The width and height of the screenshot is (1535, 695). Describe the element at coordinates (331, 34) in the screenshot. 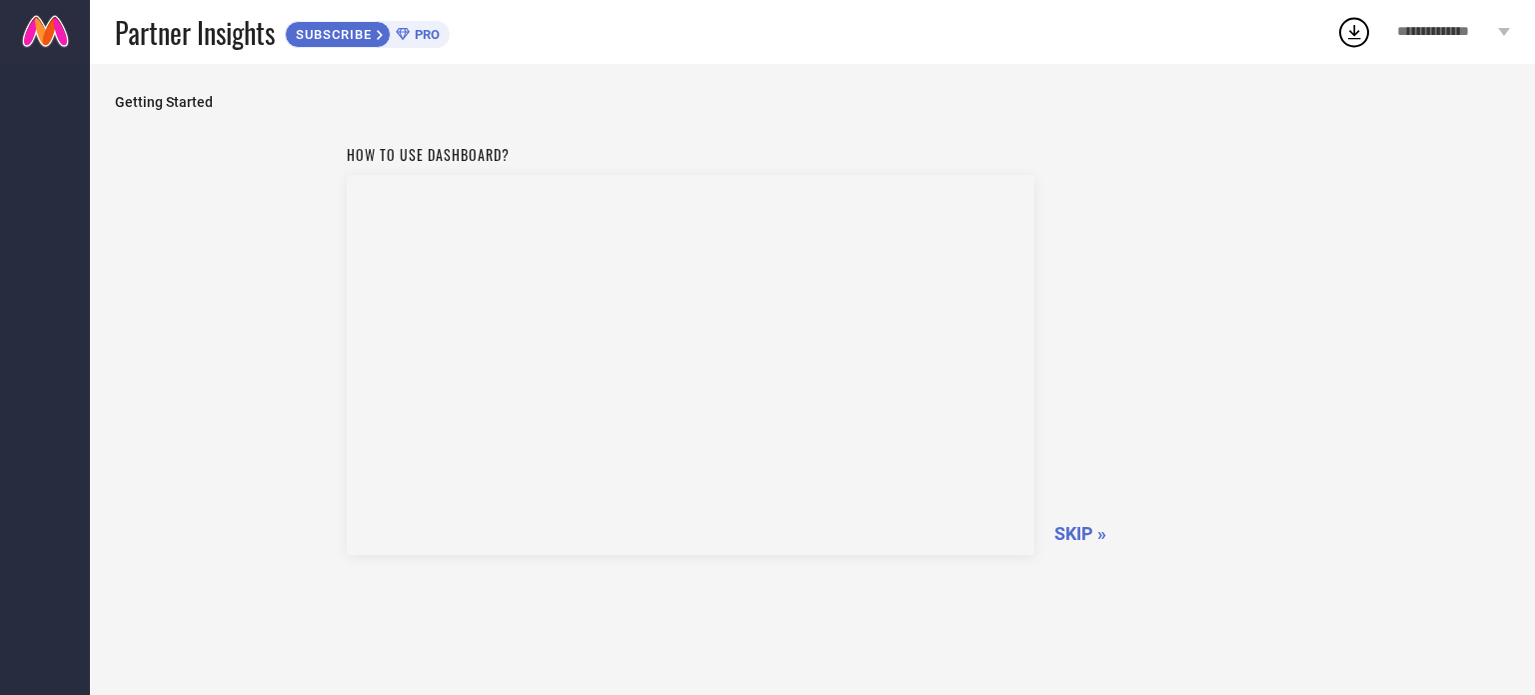

I see `span: SUBSCRIBE` at that location.